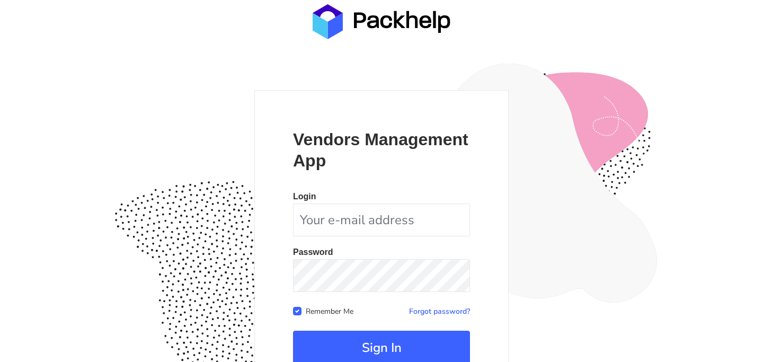 Image resolution: width=763 pixels, height=362 pixels. What do you see at coordinates (381, 197) in the screenshot?
I see `p: Login` at bounding box center [381, 197].